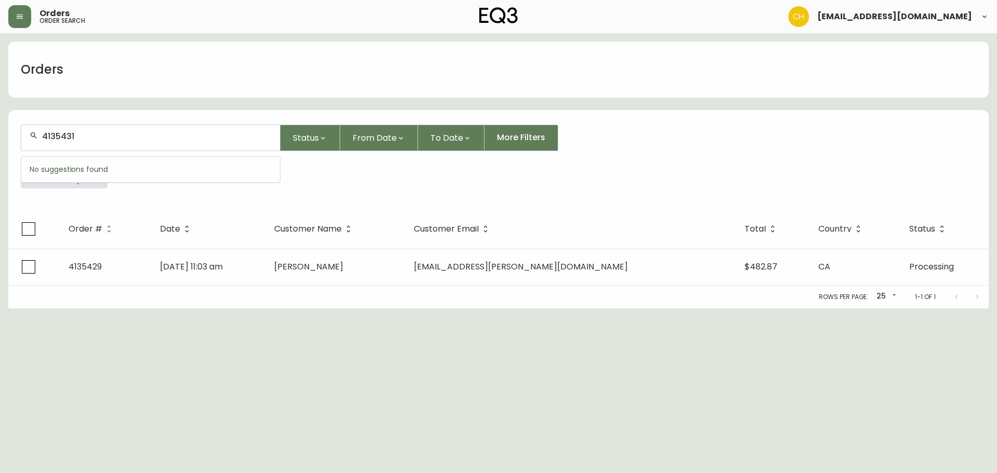  What do you see at coordinates (521, 138) in the screenshot?
I see `span: More Filters` at bounding box center [521, 138].